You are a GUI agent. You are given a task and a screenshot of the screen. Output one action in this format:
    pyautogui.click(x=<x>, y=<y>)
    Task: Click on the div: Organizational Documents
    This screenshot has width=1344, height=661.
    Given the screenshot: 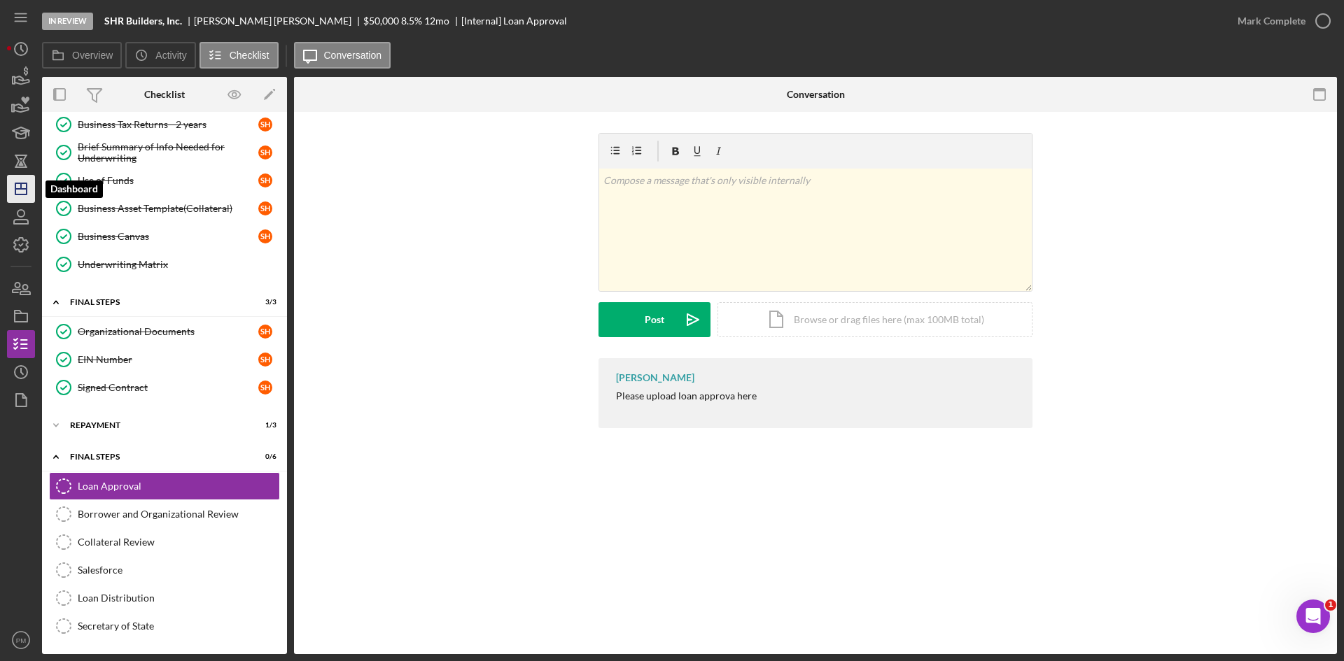 What is the action you would take?
    pyautogui.click(x=168, y=332)
    